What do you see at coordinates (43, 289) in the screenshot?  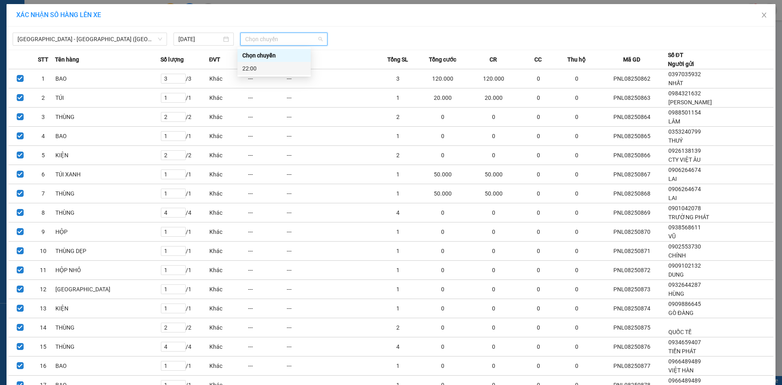 I see `td: 12` at bounding box center [43, 289].